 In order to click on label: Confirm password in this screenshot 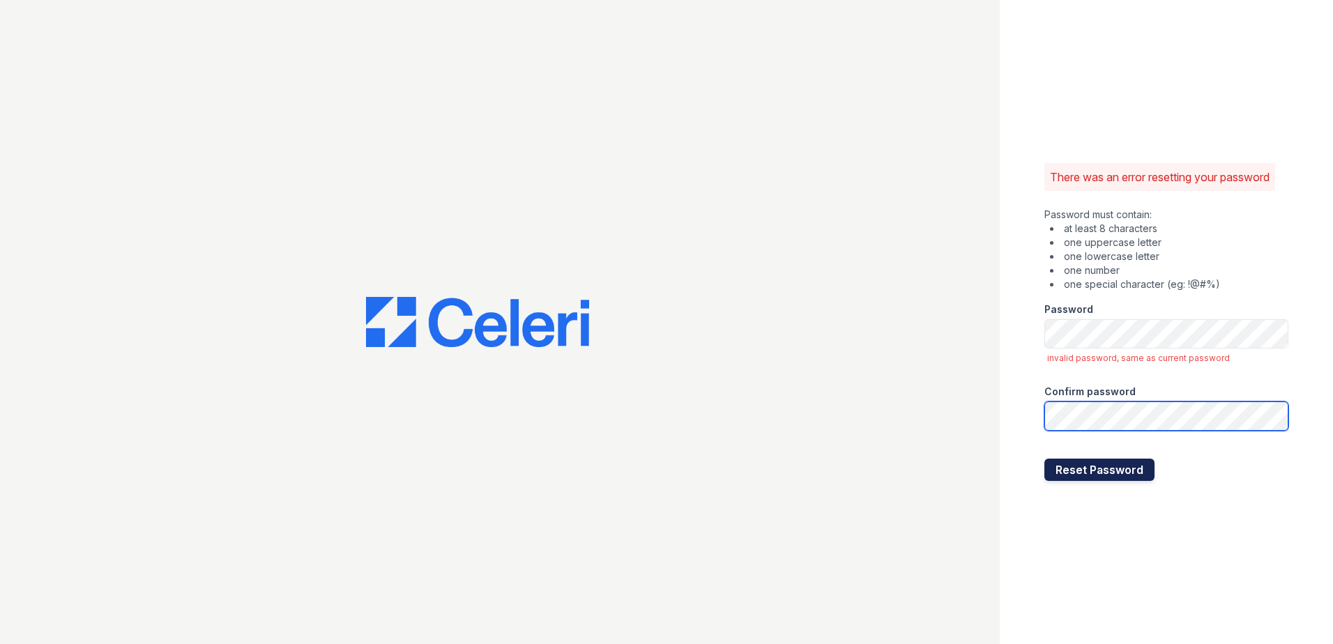, I will do `click(1090, 392)`.